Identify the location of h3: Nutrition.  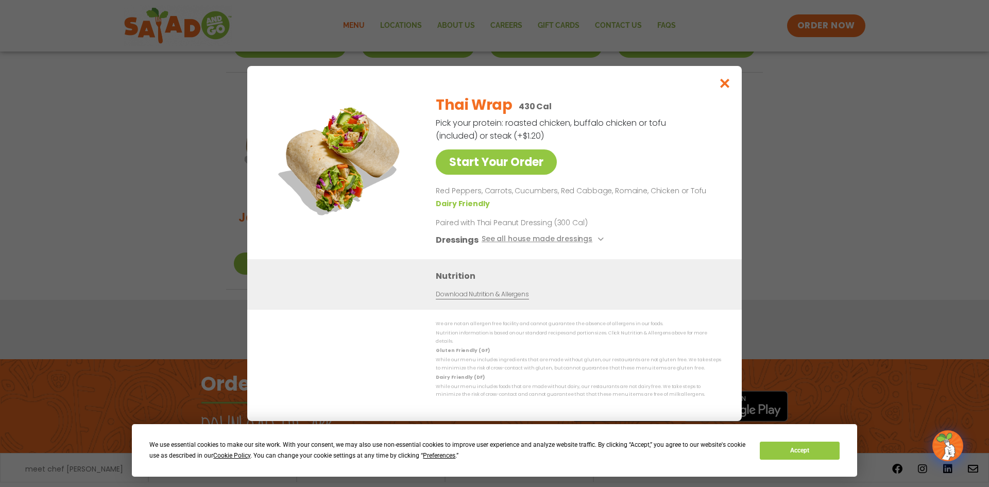
(581, 276).